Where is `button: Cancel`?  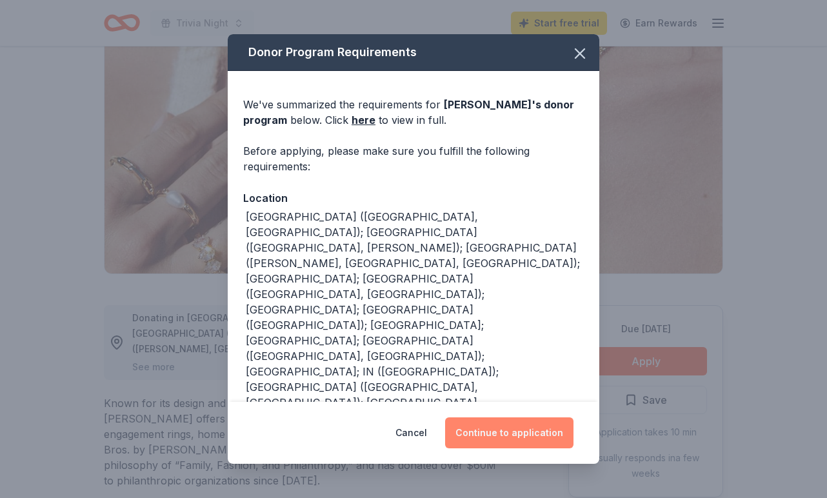
button: Cancel is located at coordinates (411, 433).